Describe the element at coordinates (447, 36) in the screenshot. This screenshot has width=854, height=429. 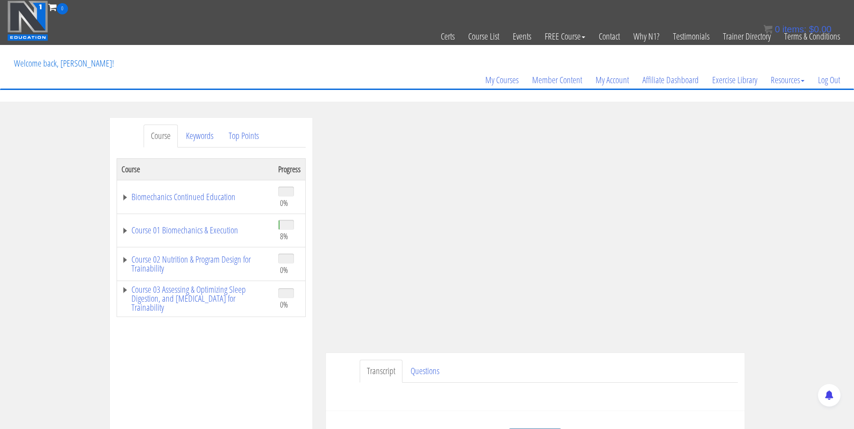
I see `a: Certs` at that location.